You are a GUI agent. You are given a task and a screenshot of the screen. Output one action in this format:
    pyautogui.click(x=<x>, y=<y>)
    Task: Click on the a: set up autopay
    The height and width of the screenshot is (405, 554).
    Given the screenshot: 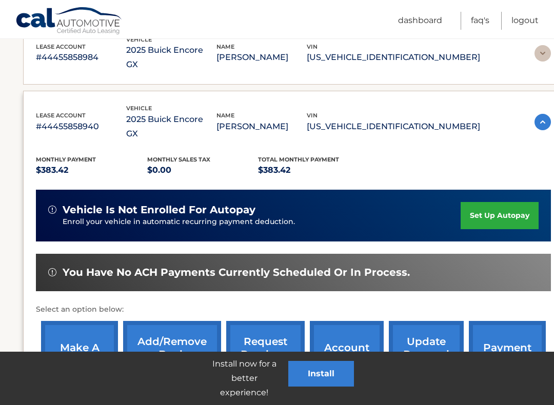 What is the action you would take?
    pyautogui.click(x=499, y=215)
    